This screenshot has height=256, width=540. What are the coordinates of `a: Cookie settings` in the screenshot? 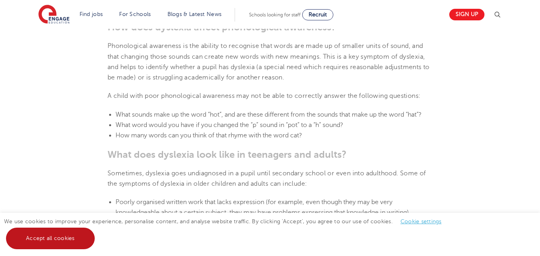 It's located at (421, 221).